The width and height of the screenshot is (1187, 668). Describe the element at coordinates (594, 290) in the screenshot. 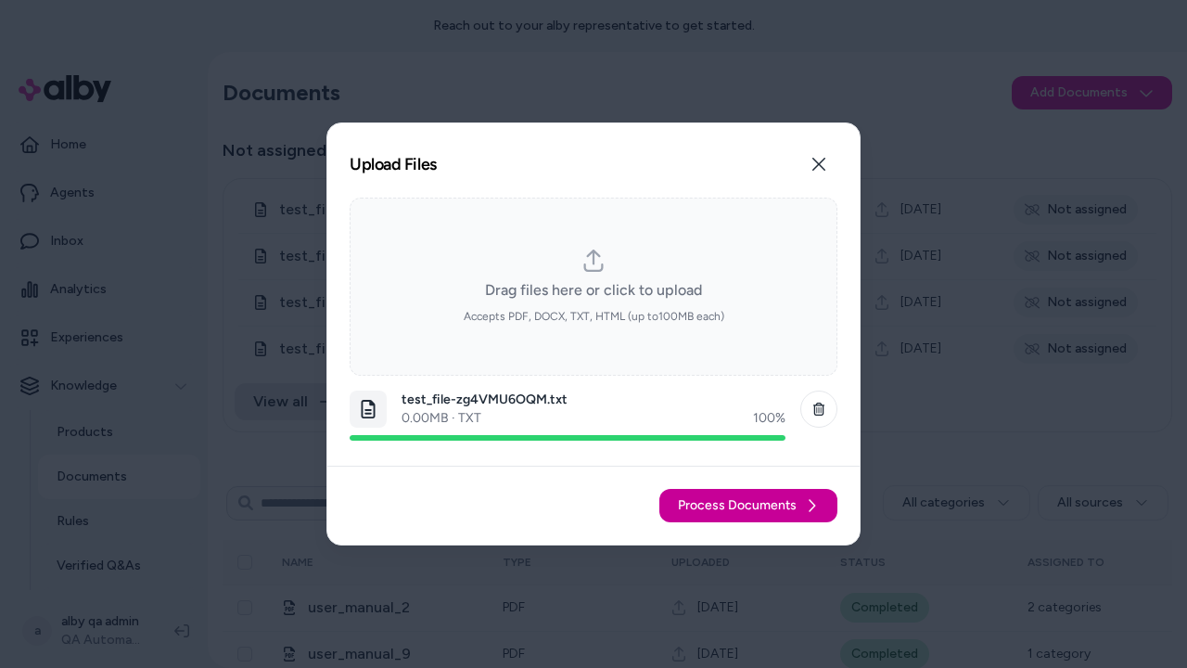

I see `span: Drag files here or click to upload` at that location.